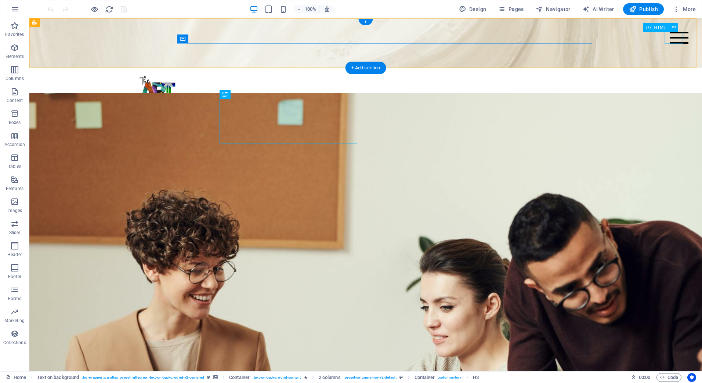 This screenshot has height=383, width=702. Describe the element at coordinates (692, 378) in the screenshot. I see `button: Usercentrics` at that location.